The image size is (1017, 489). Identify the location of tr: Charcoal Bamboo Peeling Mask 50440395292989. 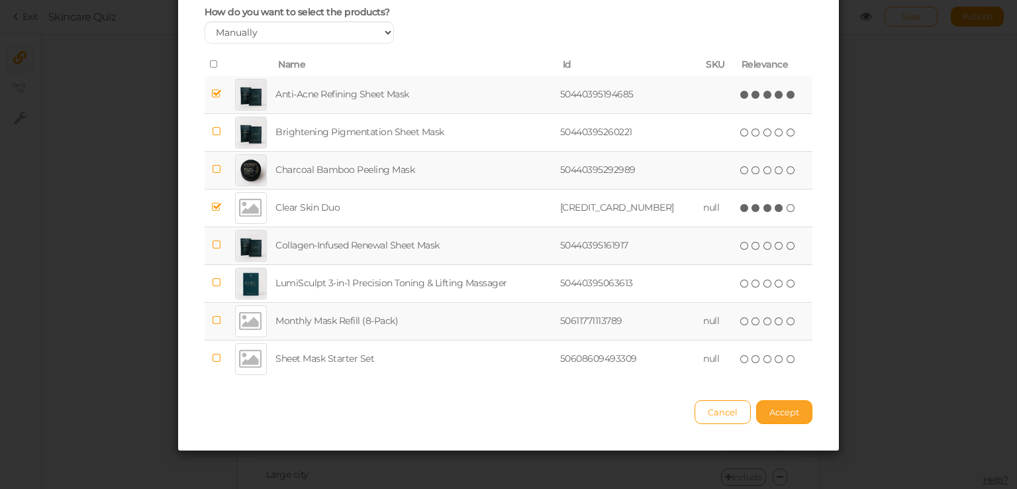
(508, 169).